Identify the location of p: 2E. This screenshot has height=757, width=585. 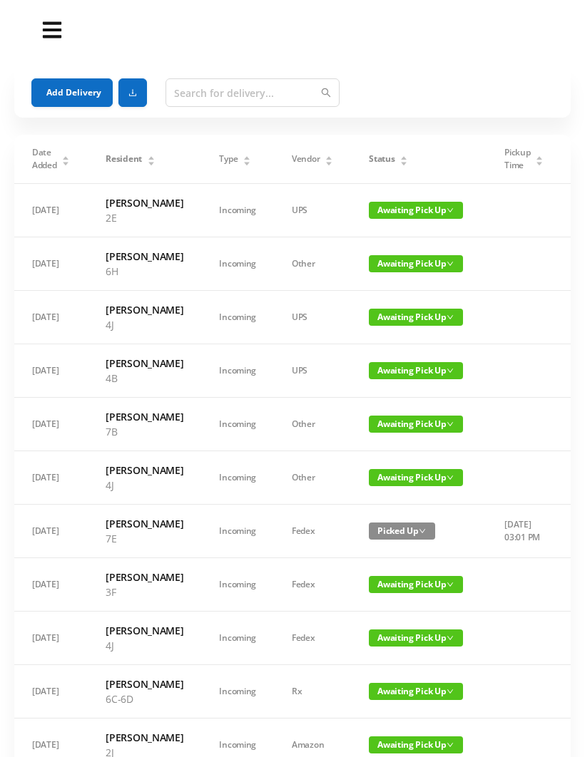
(144, 217).